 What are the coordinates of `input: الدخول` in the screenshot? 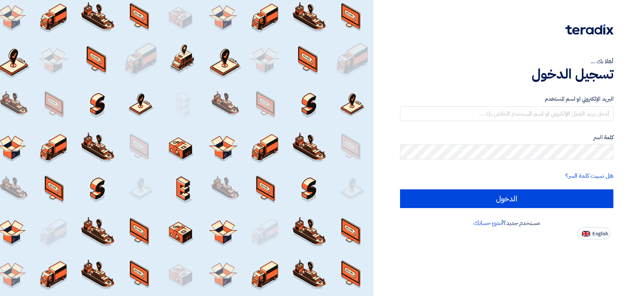 It's located at (506, 199).